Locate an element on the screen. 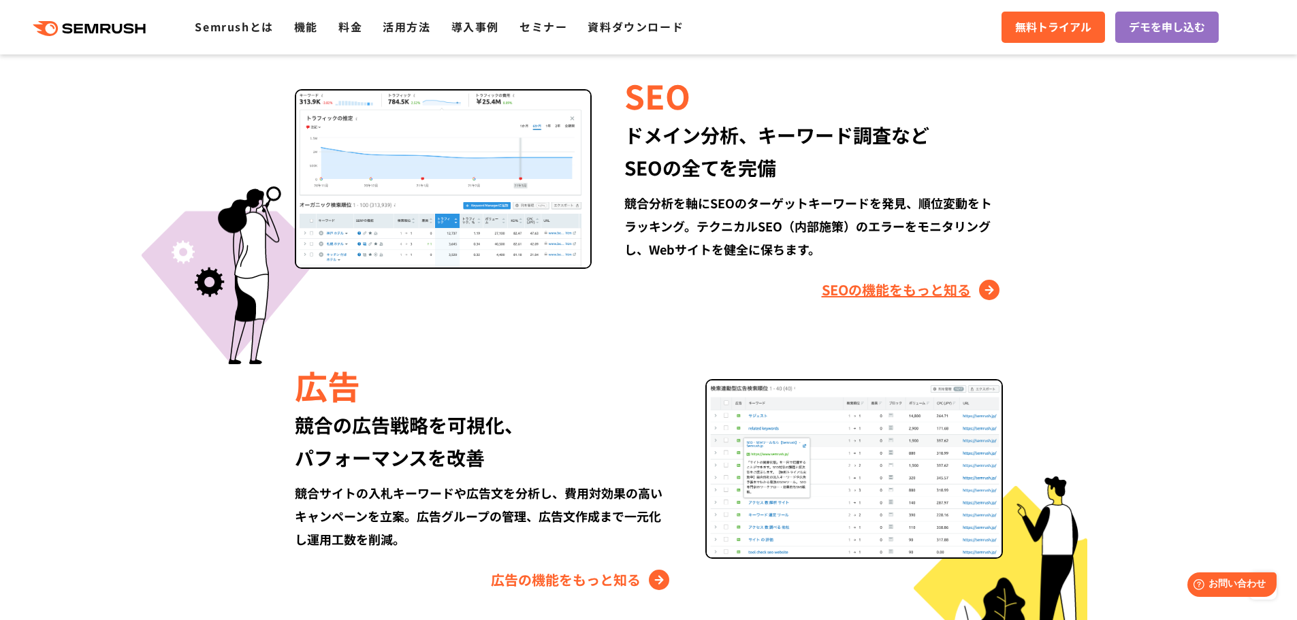 The height and width of the screenshot is (620, 1297). a: Semrushとは is located at coordinates (233, 27).